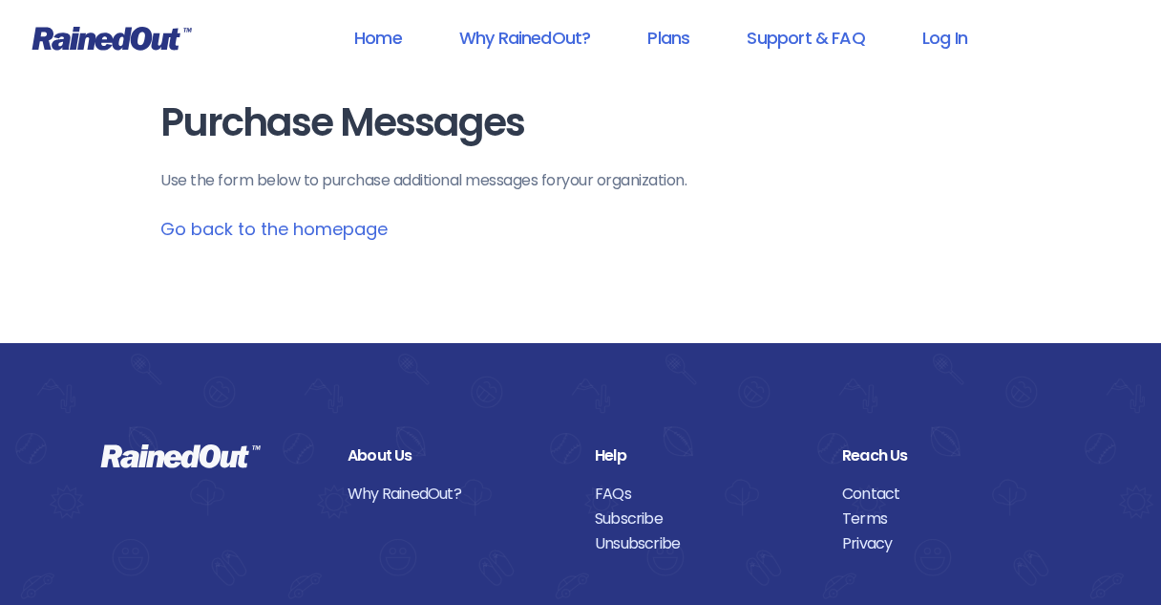 The image size is (1161, 605). I want to click on a: Plans, so click(669, 37).